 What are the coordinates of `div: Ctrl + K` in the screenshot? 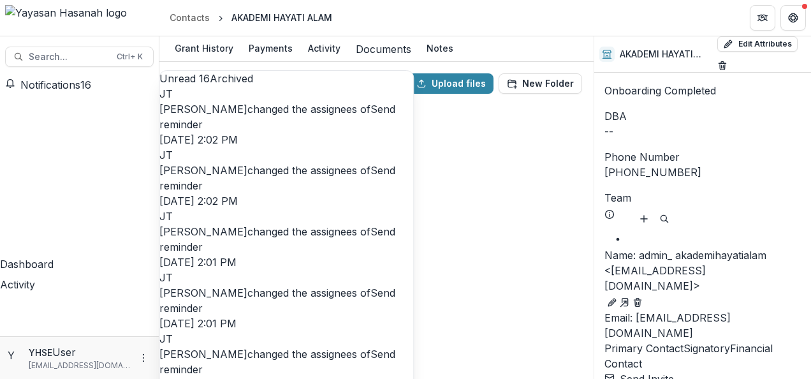 It's located at (130, 57).